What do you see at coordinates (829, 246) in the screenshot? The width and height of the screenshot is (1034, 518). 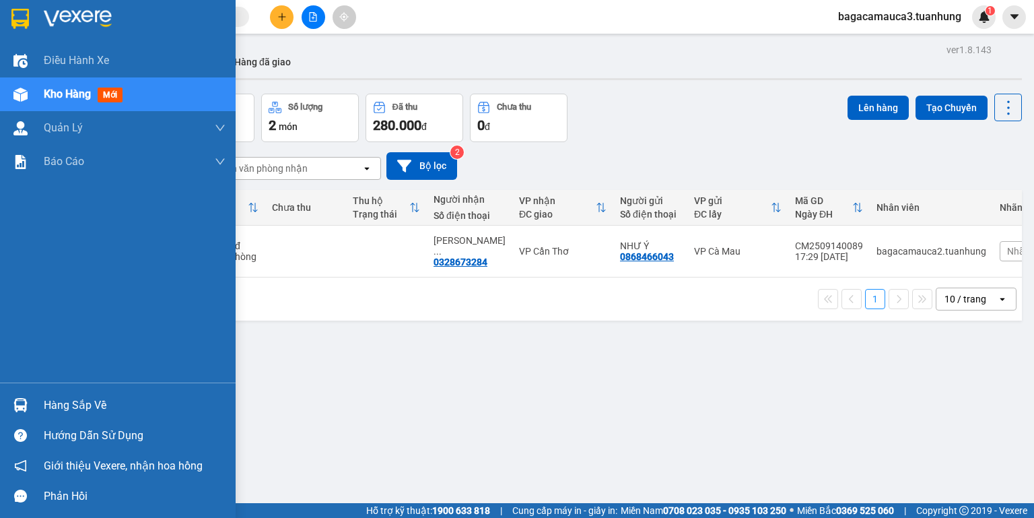 I see `div: CM2509140089` at bounding box center [829, 246].